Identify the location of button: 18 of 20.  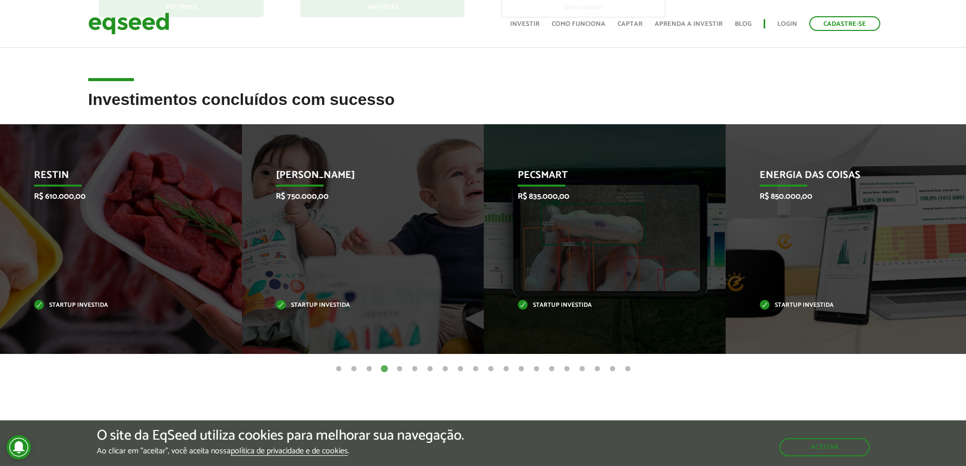
(597, 369).